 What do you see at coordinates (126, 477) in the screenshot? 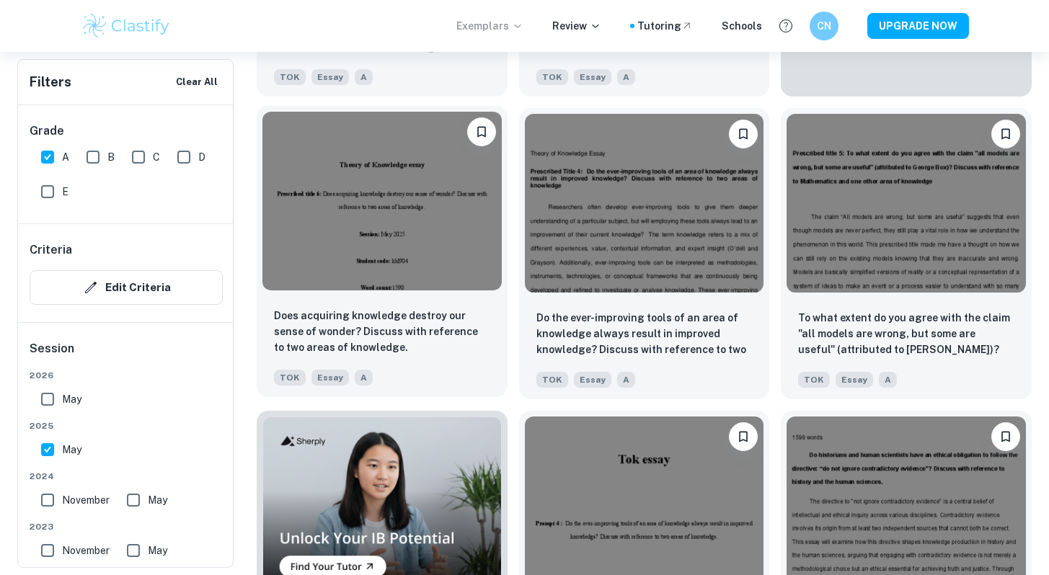
I see `span: 2024` at bounding box center [126, 477].